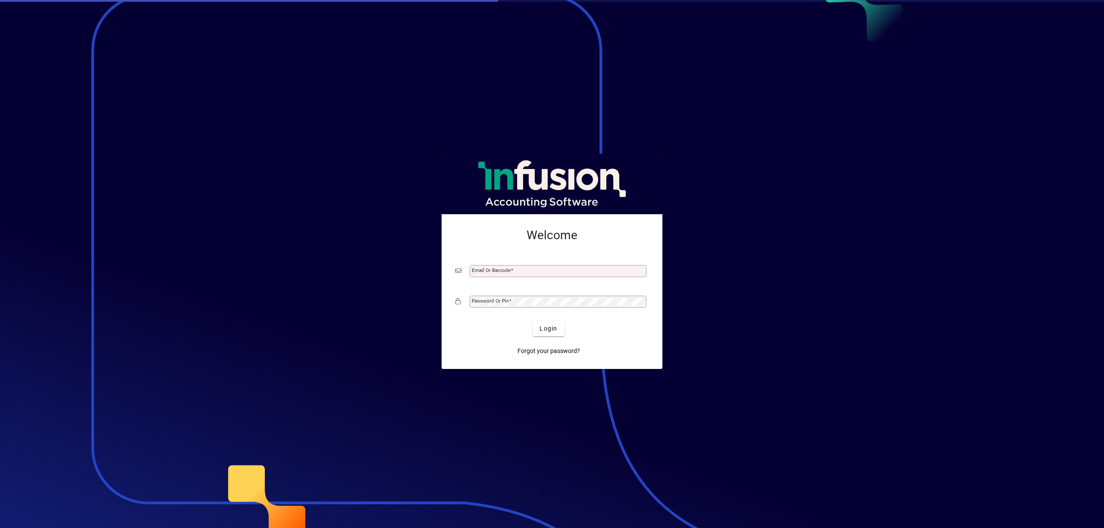  What do you see at coordinates (491, 301) in the screenshot?
I see `mat-label: Password or Pin` at bounding box center [491, 301].